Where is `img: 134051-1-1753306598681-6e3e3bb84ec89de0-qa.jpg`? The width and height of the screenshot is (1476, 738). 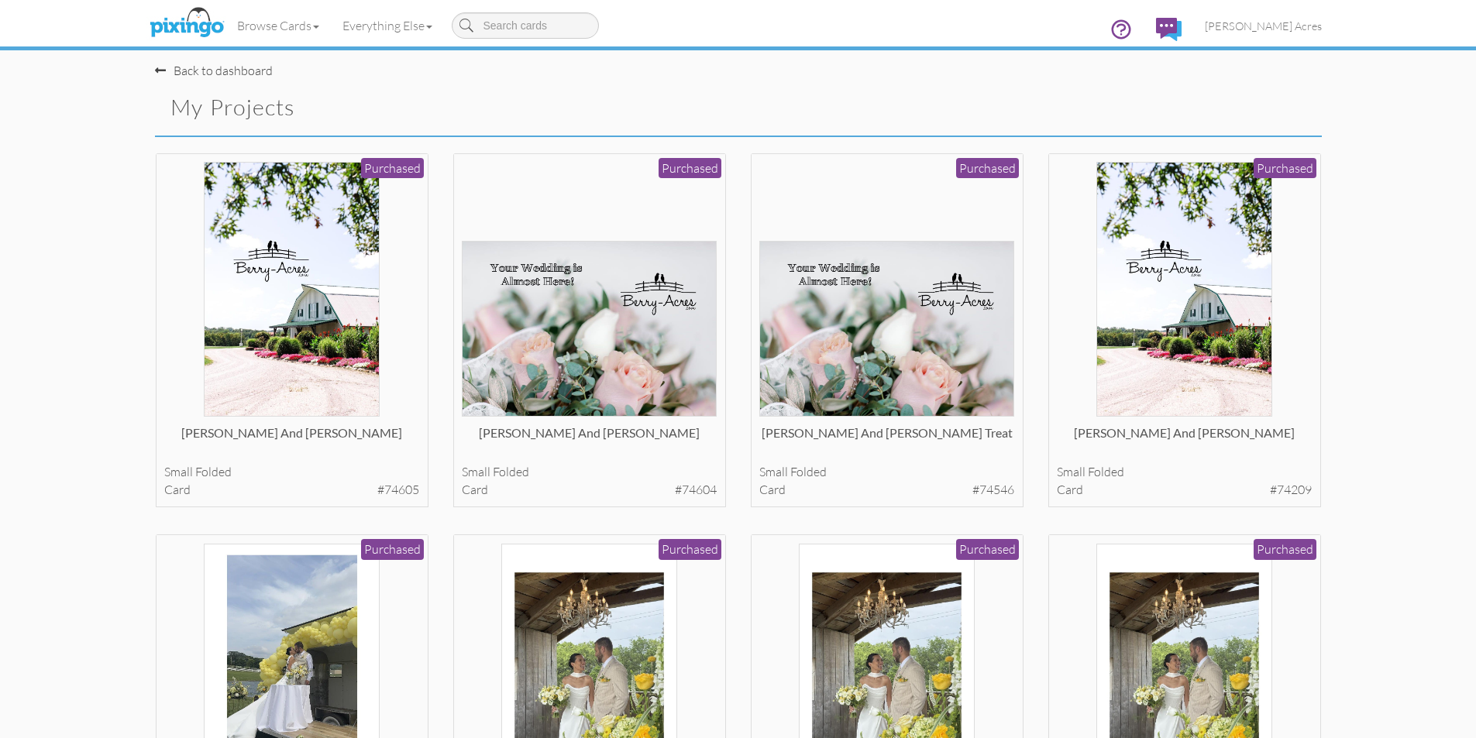 img: 134051-1-1753306598681-6e3e3bb84ec89de0-qa.jpg is located at coordinates (1184, 289).